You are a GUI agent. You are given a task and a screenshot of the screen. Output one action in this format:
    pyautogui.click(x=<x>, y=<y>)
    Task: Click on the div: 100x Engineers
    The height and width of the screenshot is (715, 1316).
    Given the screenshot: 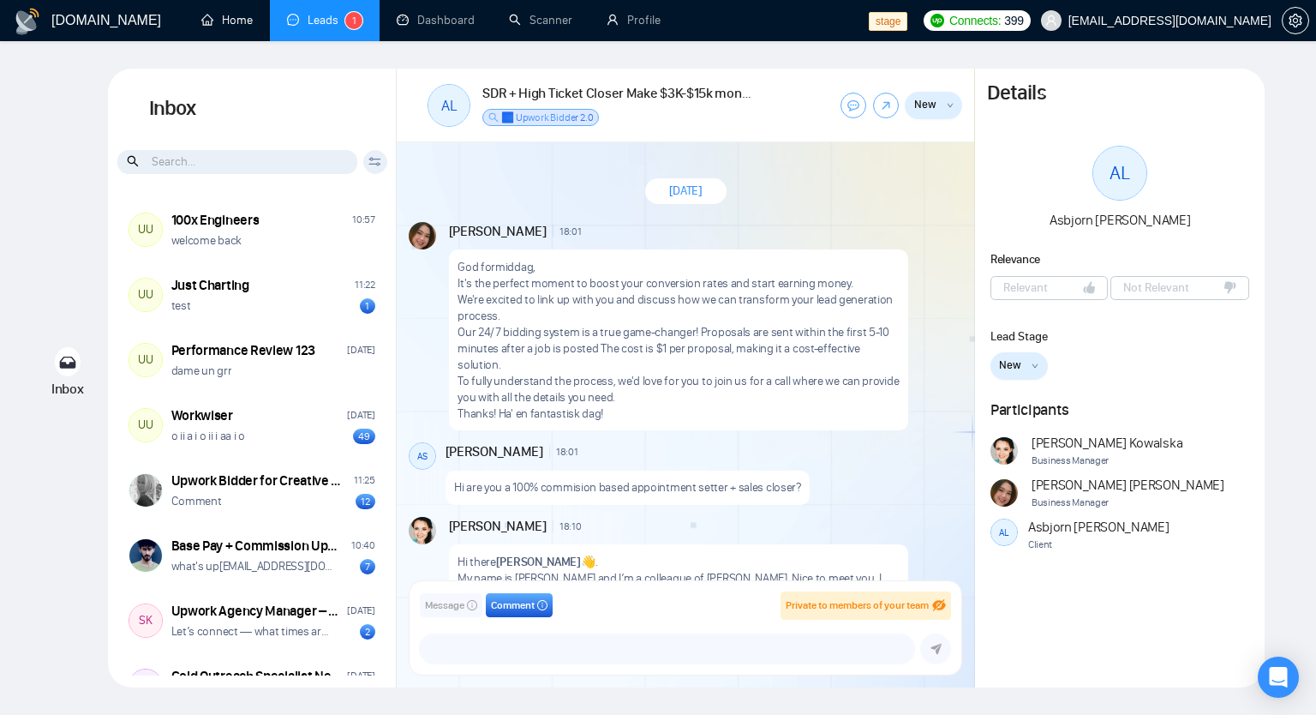 What is the action you would take?
    pyautogui.click(x=215, y=220)
    